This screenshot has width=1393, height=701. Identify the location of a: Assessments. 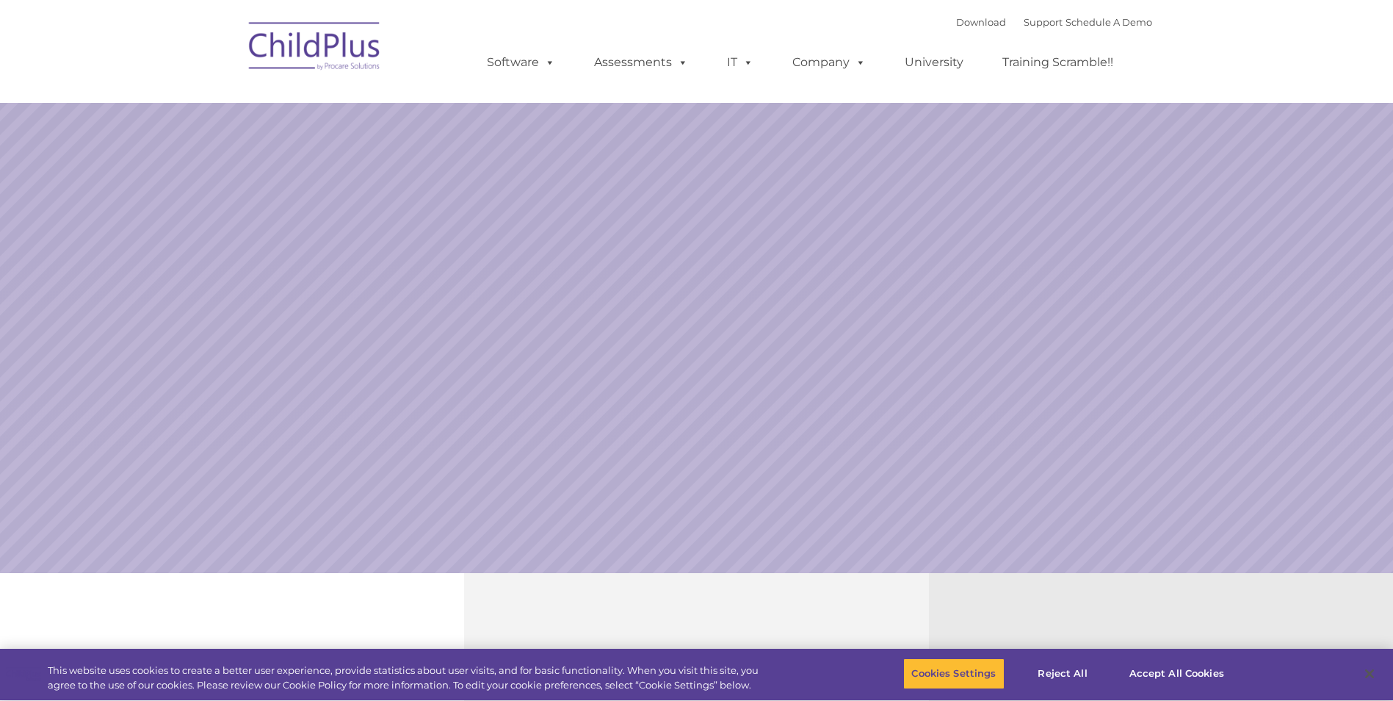
(641, 62).